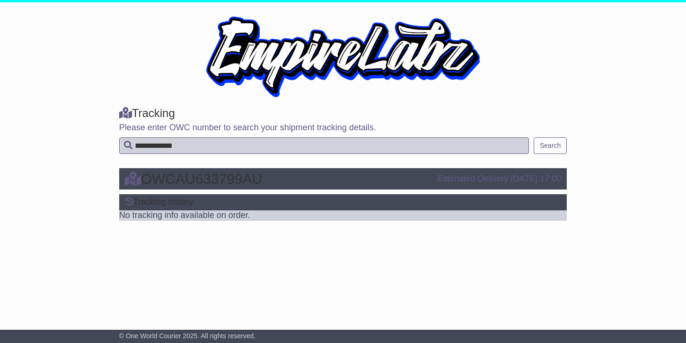 The height and width of the screenshot is (343, 686). What do you see at coordinates (343, 202) in the screenshot?
I see `div: Tracking history` at bounding box center [343, 202].